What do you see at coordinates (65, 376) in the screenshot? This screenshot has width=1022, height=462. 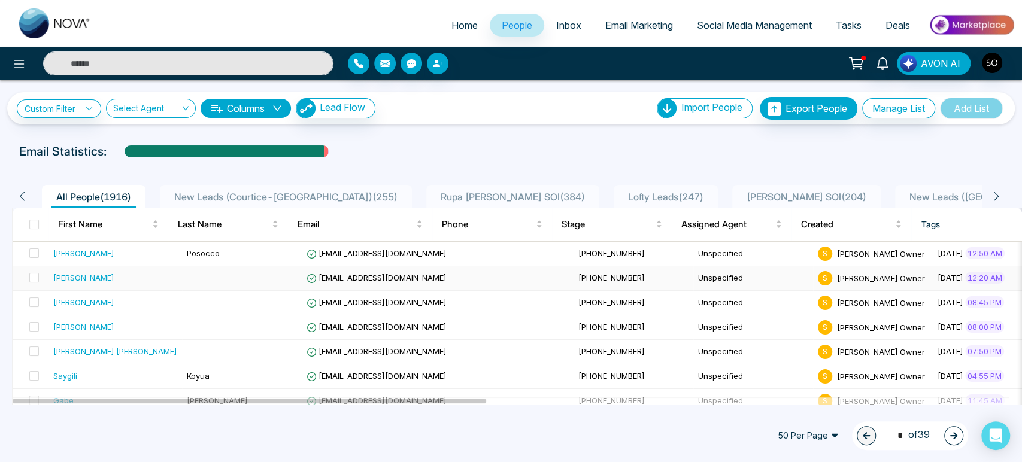 I see `div: Saygili` at bounding box center [65, 376].